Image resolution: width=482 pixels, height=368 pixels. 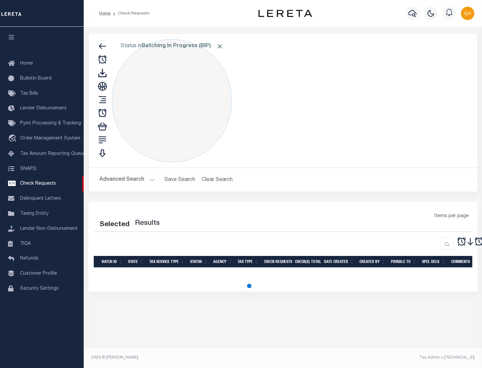 What do you see at coordinates (136, 262) in the screenshot?
I see `th: State` at bounding box center [136, 262].